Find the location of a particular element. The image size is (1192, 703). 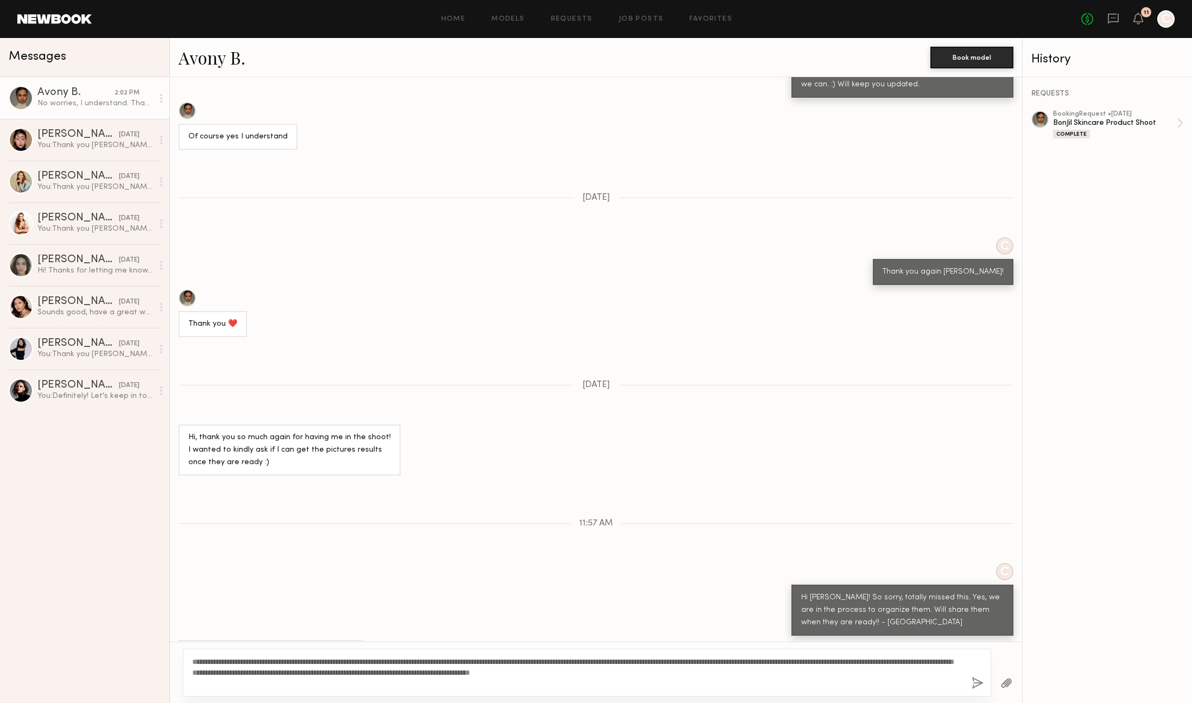

a: Models is located at coordinates (508, 19).